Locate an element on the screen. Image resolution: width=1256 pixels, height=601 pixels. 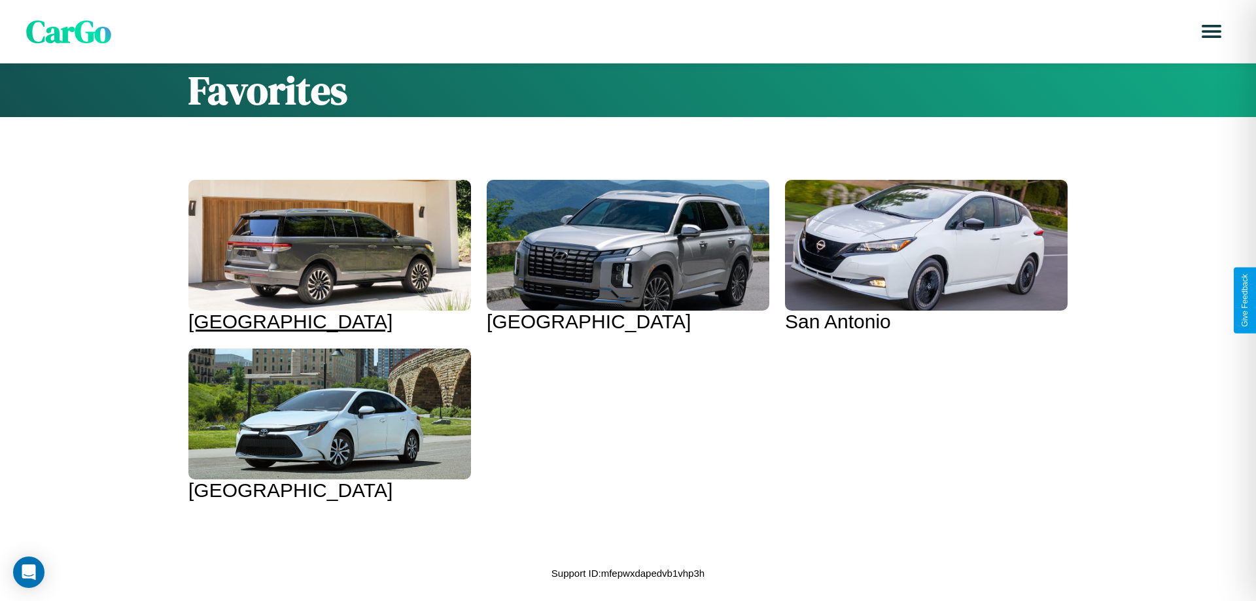
button: Open menu is located at coordinates (1212, 31).